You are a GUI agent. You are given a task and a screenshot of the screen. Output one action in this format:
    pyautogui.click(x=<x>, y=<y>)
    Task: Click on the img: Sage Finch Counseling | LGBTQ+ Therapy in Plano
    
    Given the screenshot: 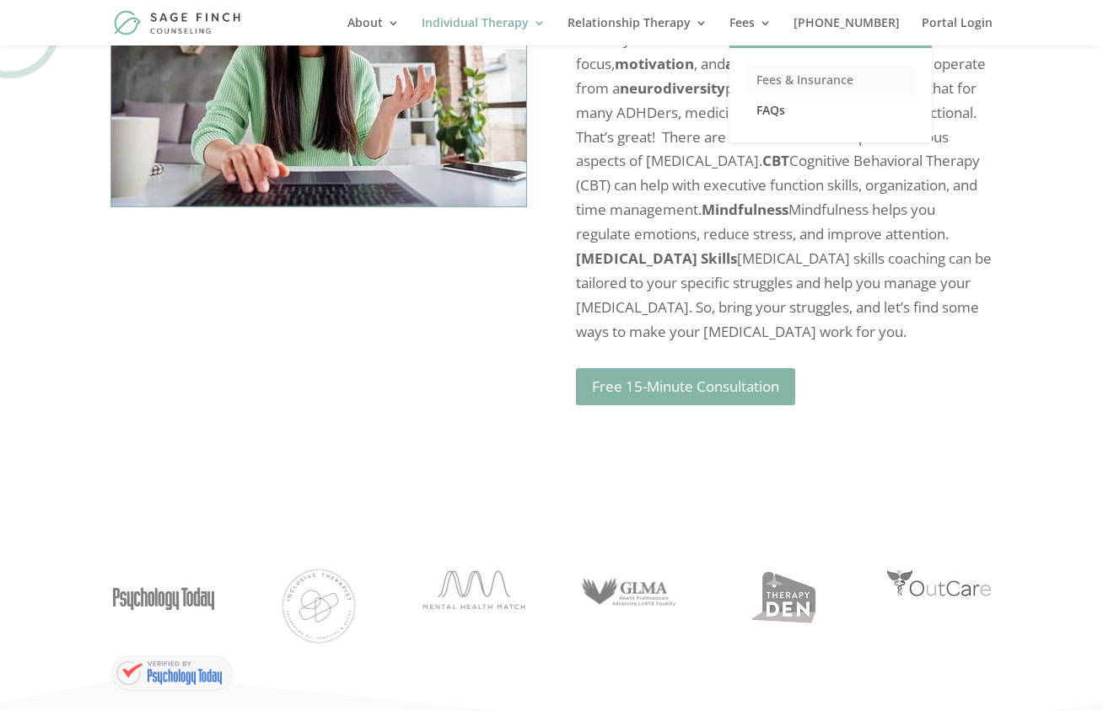 What is the action you would take?
    pyautogui.click(x=178, y=22)
    